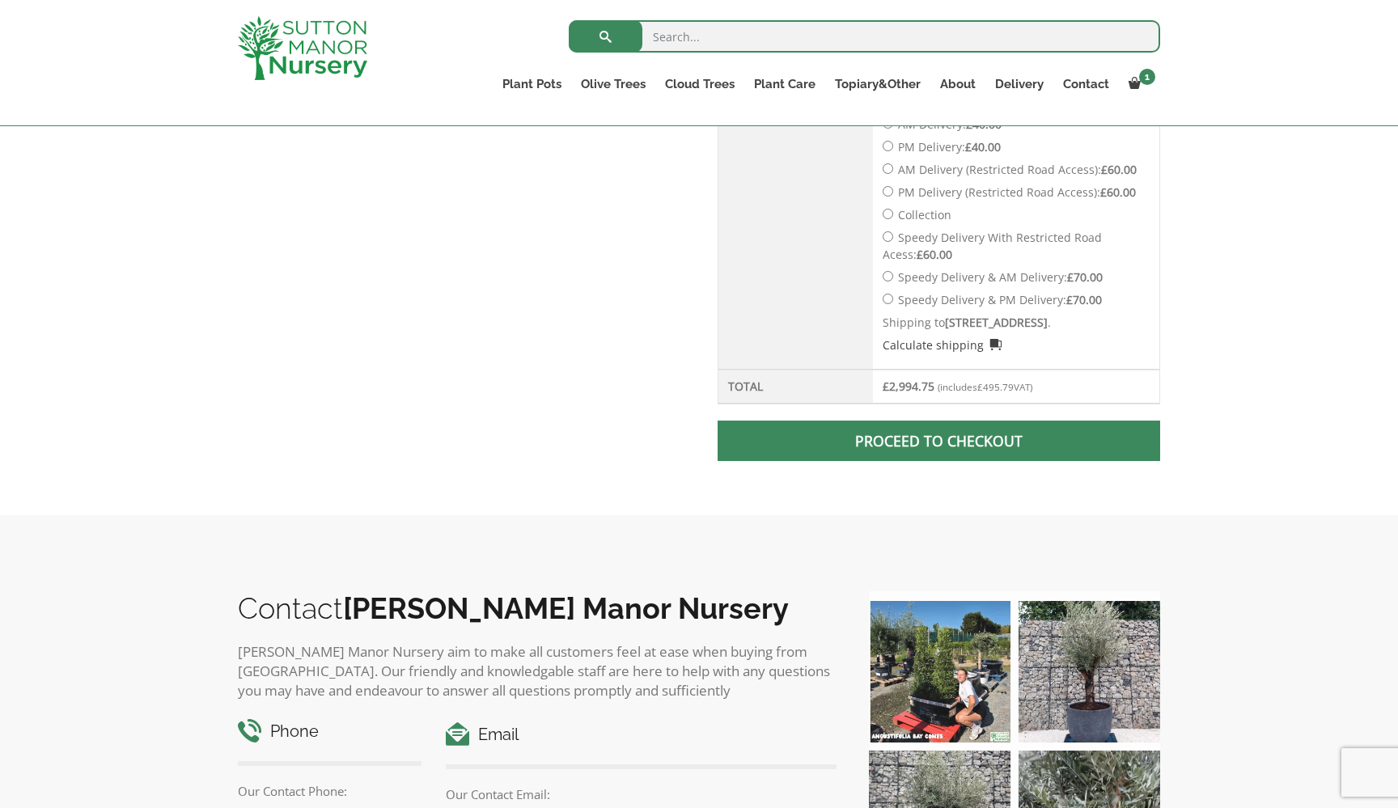  Describe the element at coordinates (1147, 77) in the screenshot. I see `span: 1` at that location.